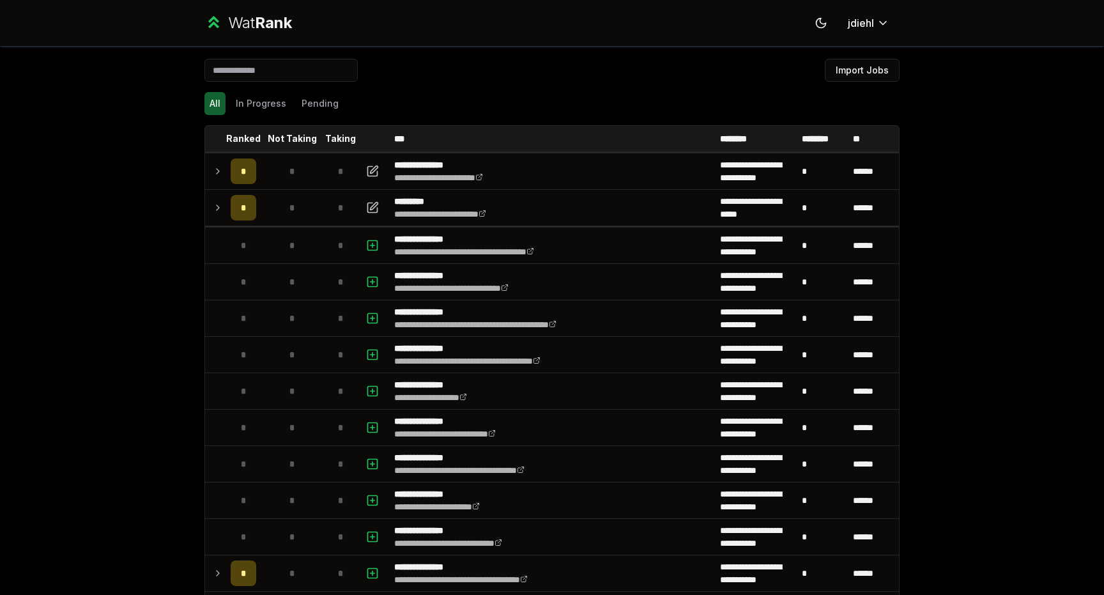  I want to click on span: jdiehl, so click(860, 23).